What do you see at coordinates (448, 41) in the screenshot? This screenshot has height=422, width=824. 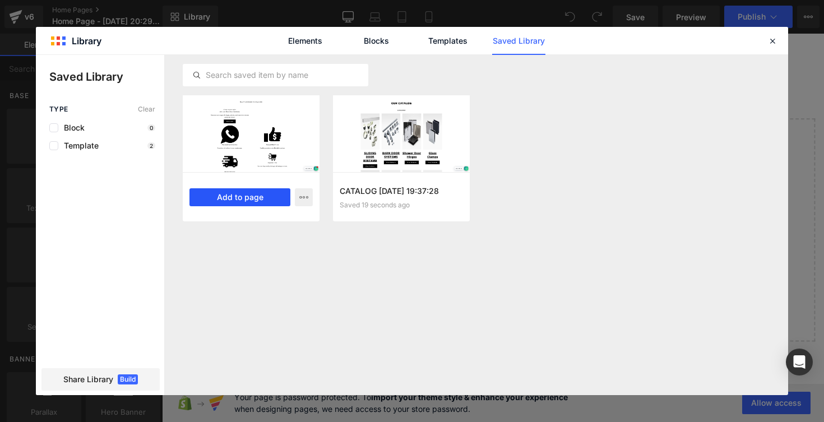 I see `a: Templates` at bounding box center [448, 41].